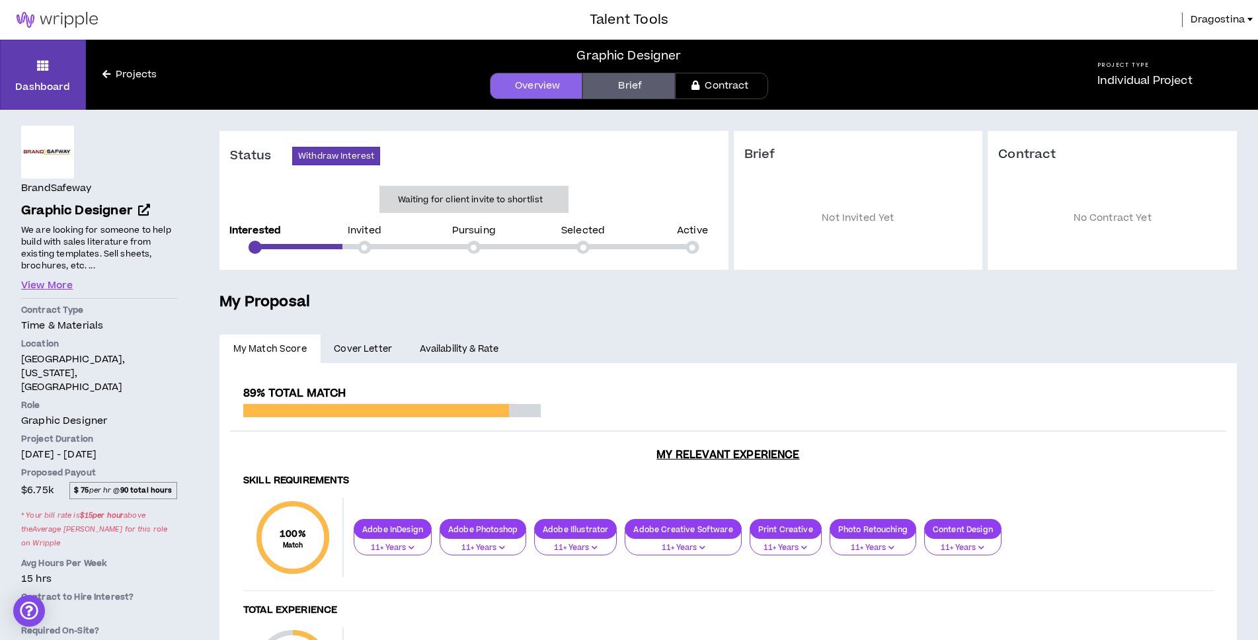 The height and width of the screenshot is (640, 1258). I want to click on h3: Contract, so click(1112, 155).